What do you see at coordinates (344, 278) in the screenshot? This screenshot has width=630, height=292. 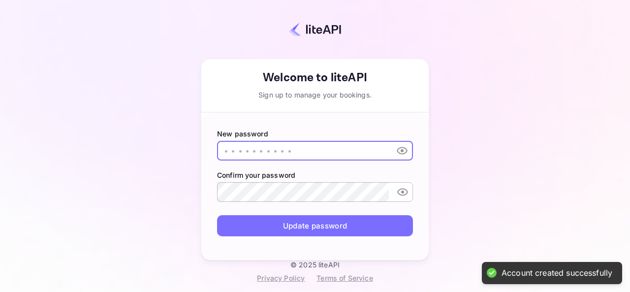 I see `div: Terms of Service` at bounding box center [344, 278].